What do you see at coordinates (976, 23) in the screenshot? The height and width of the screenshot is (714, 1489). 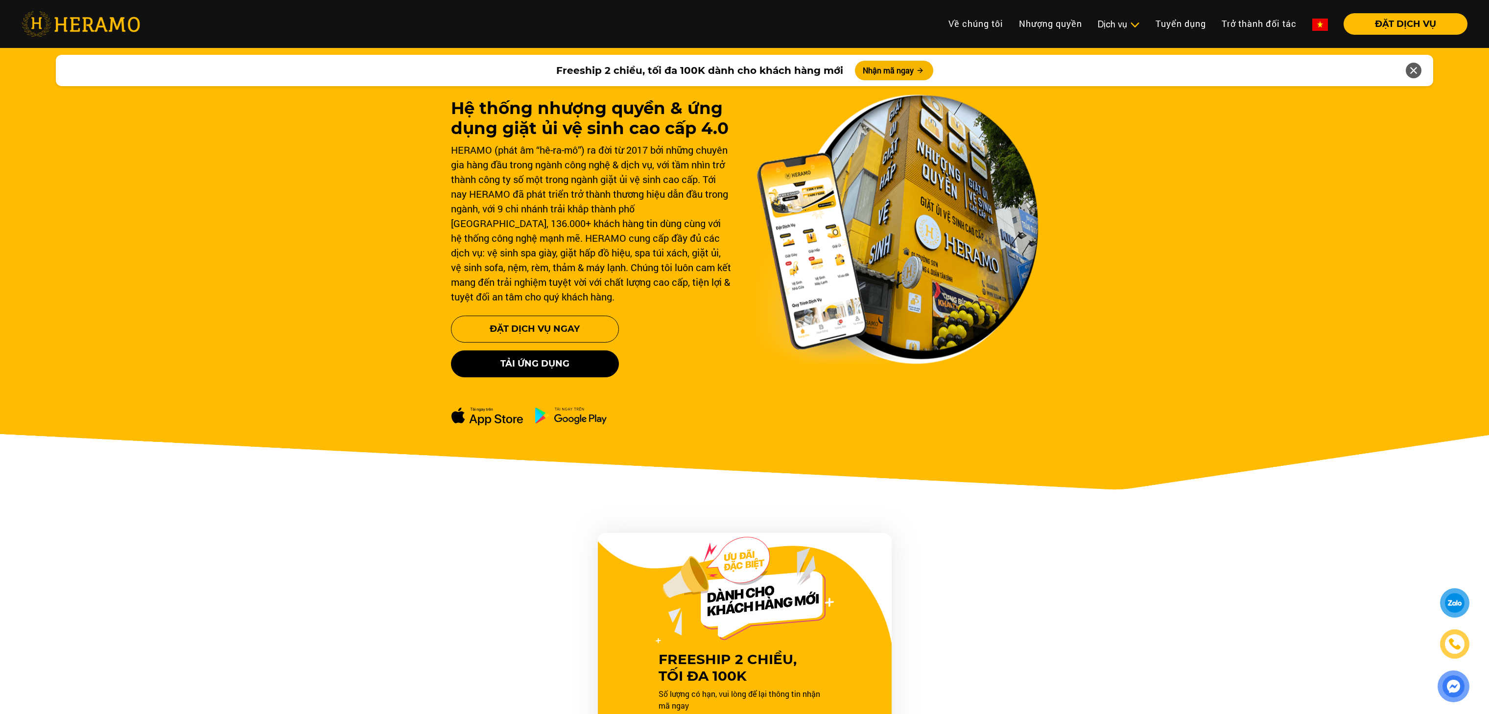 I see `a: Về chúng tôi` at bounding box center [976, 23].